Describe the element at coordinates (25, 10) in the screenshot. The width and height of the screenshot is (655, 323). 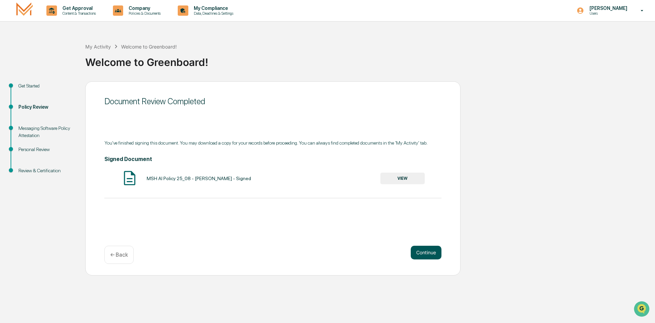
I see `img: logo` at that location.